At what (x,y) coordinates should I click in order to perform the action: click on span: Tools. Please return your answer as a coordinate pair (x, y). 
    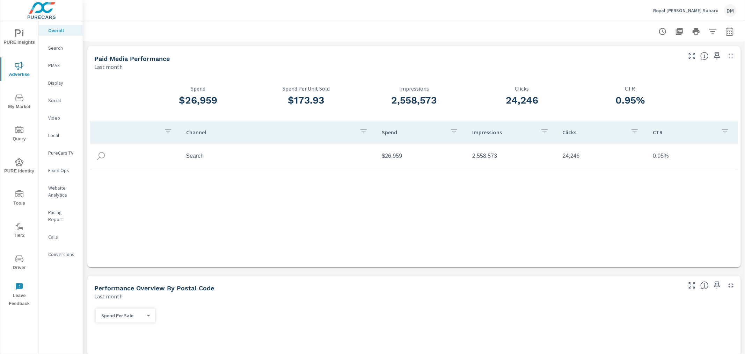
    Looking at the image, I should click on (19, 198).